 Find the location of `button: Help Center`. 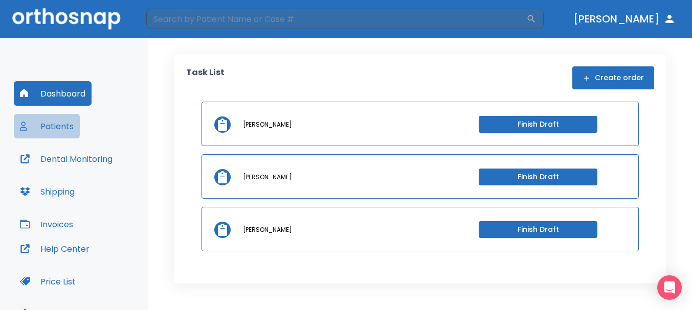

button: Help Center is located at coordinates (55, 249).